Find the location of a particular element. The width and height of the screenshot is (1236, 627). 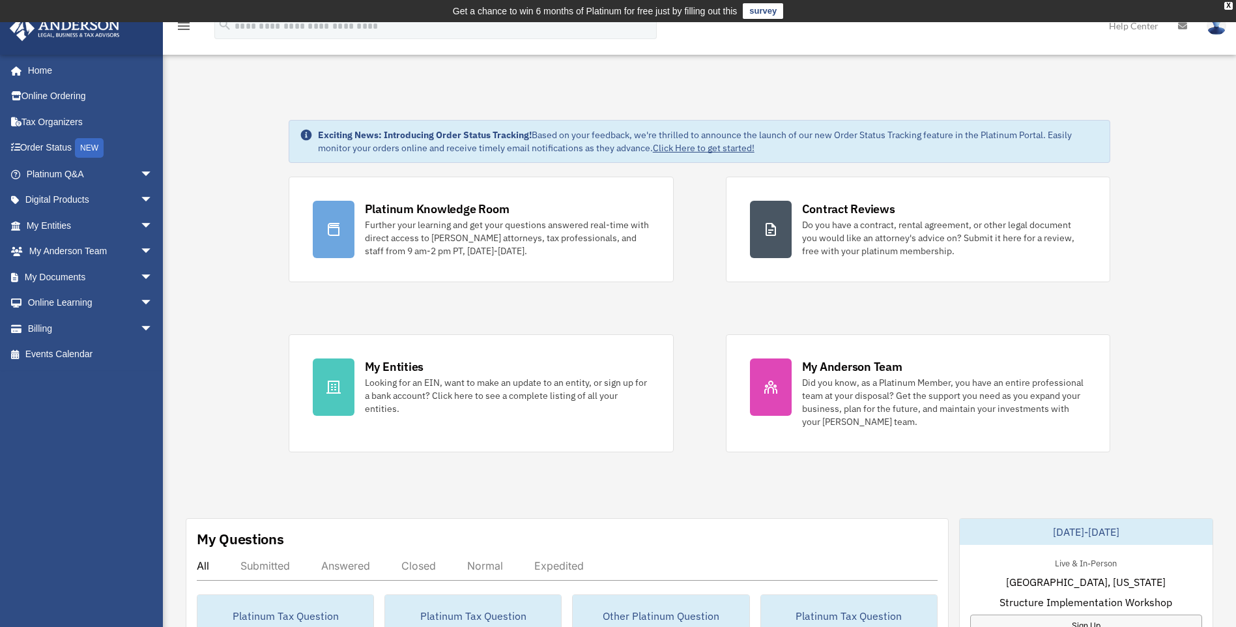

i: search is located at coordinates (225, 25).